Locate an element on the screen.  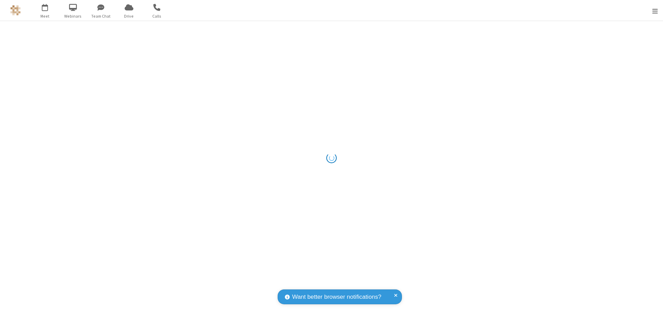
span: Meet is located at coordinates (45, 16).